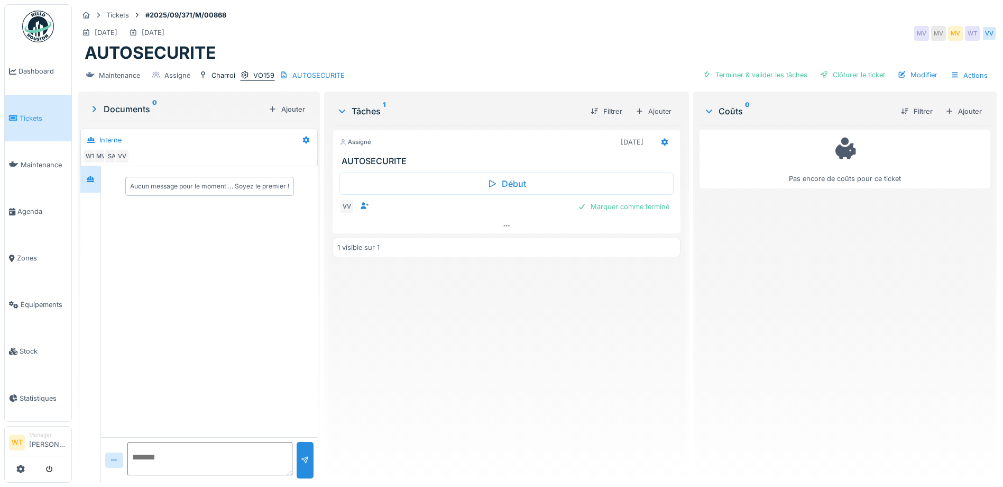  What do you see at coordinates (223, 75) in the screenshot?
I see `div: Charroi` at bounding box center [223, 75].